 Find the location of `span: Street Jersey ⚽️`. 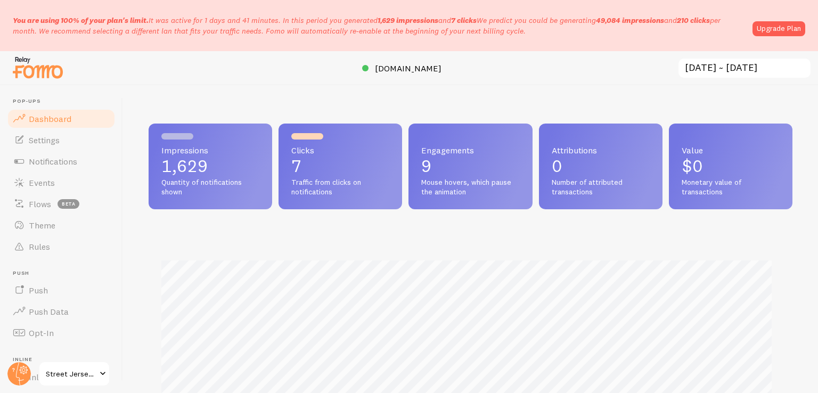

span: Street Jersey ⚽️ is located at coordinates (71, 374).